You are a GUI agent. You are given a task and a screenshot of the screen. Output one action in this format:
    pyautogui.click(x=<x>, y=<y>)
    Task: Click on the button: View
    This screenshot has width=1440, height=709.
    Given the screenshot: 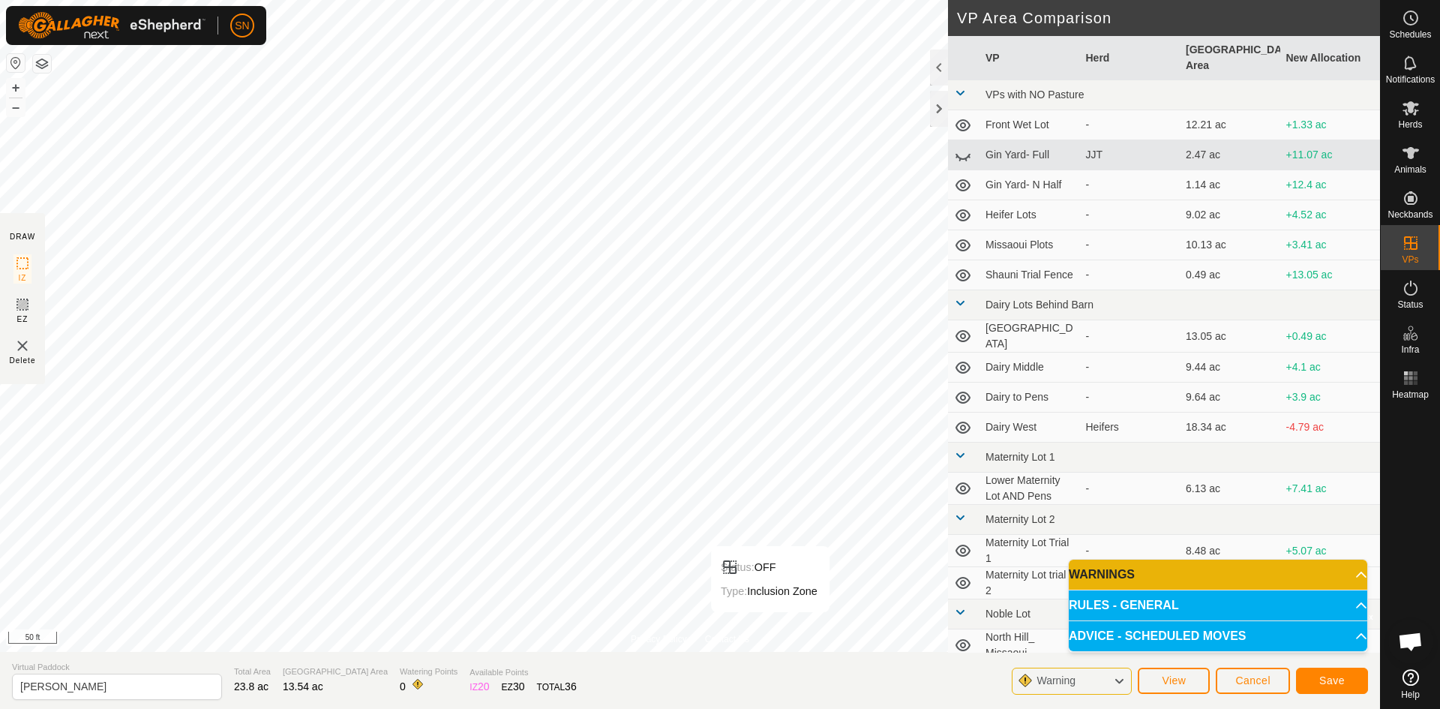 What is the action you would take?
    pyautogui.click(x=1173, y=680)
    